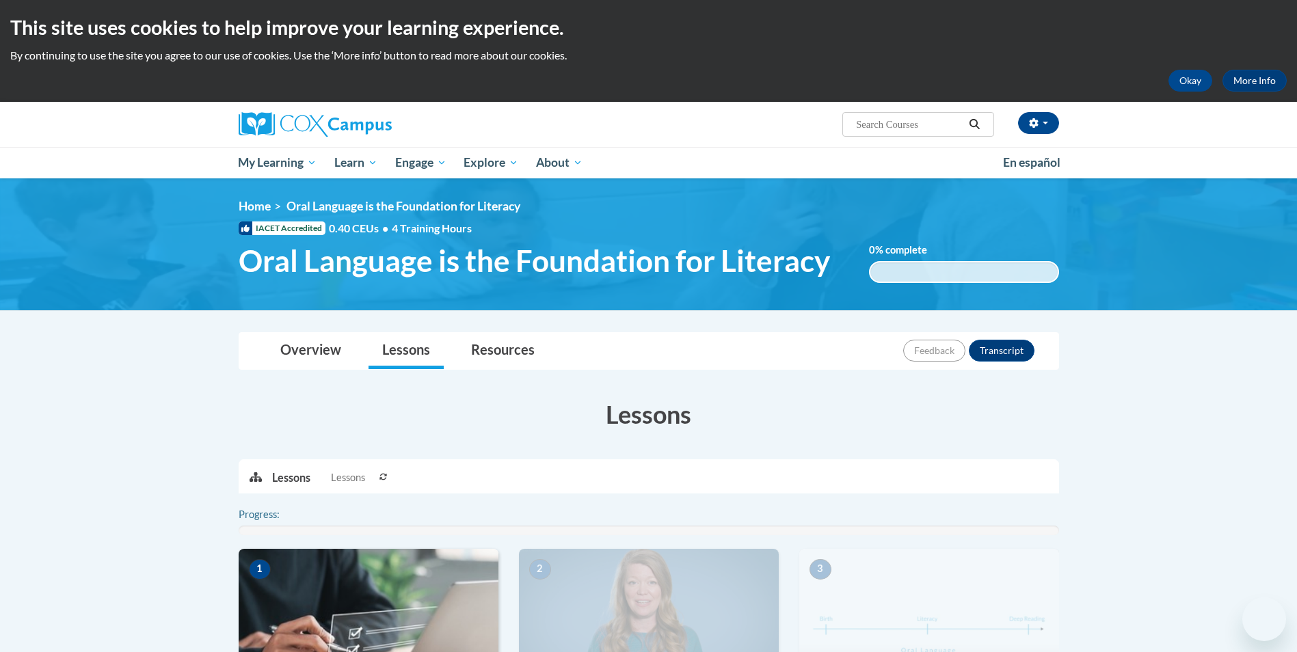 This screenshot has width=1297, height=652. What do you see at coordinates (491, 163) in the screenshot?
I see `a: Explore` at bounding box center [491, 163].